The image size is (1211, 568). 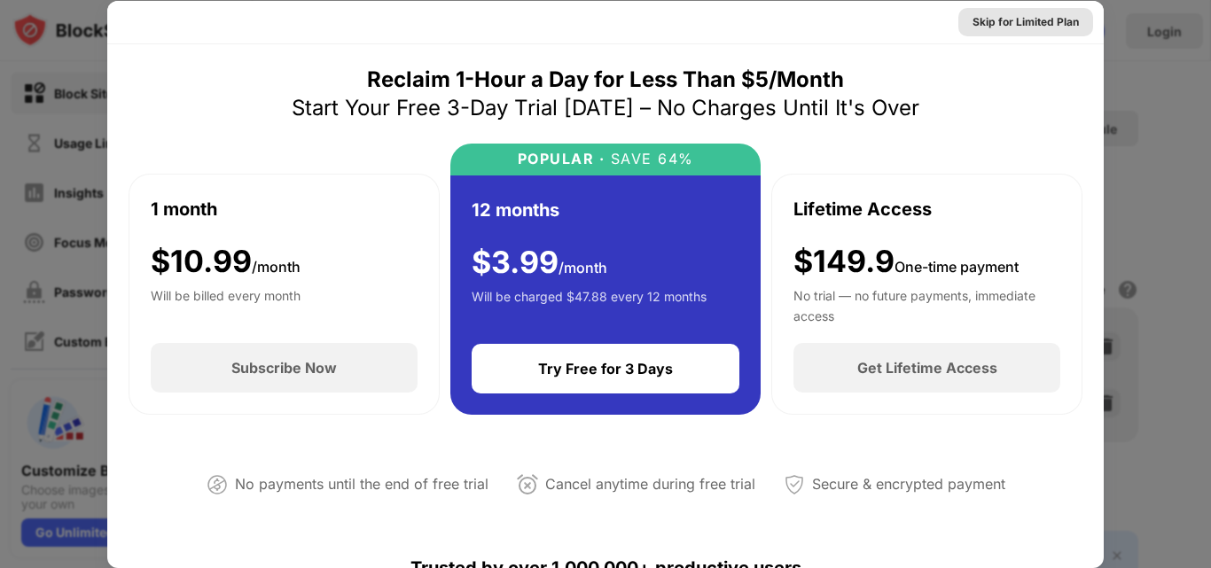 I want to click on div: Reclaim 1-Hour a Day for Less Than $5/Month, so click(x=606, y=80).